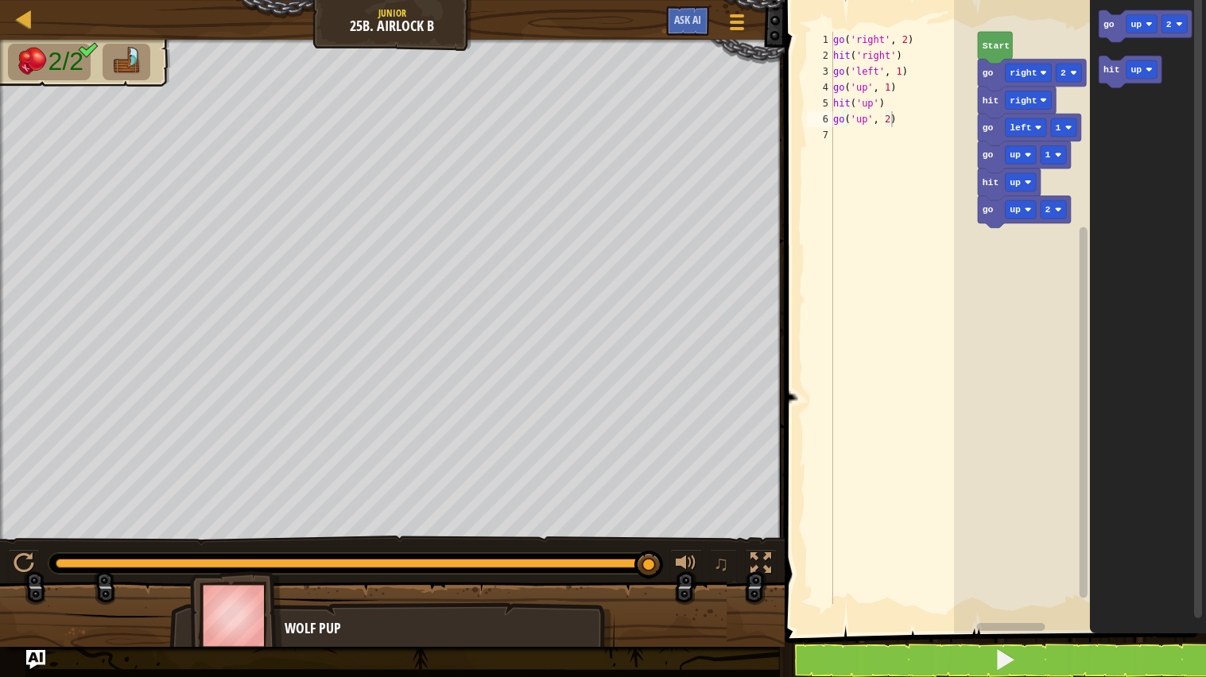  What do you see at coordinates (819, 87) in the screenshot?
I see `div: 4` at bounding box center [819, 87].